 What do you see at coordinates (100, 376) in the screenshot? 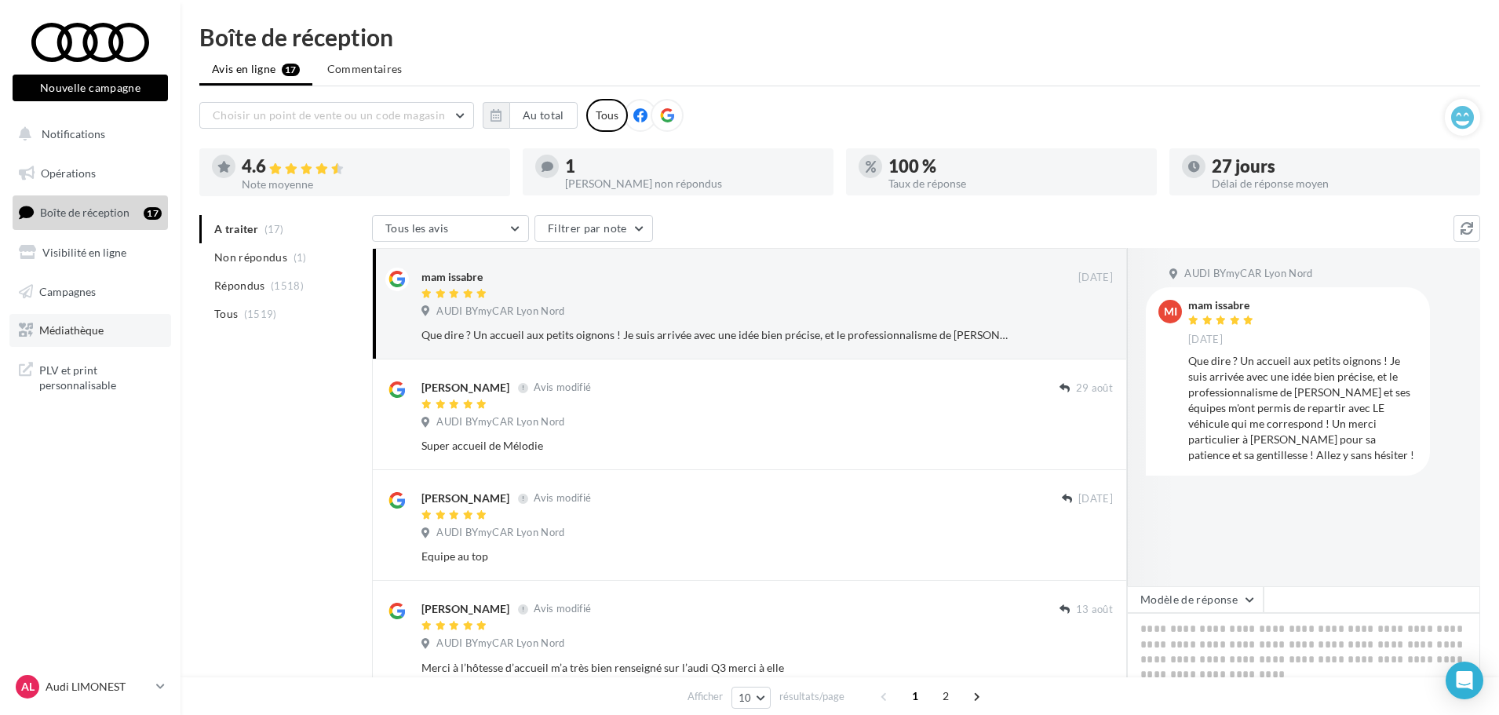
I see `span: PLV et print personnalisable` at bounding box center [100, 376].